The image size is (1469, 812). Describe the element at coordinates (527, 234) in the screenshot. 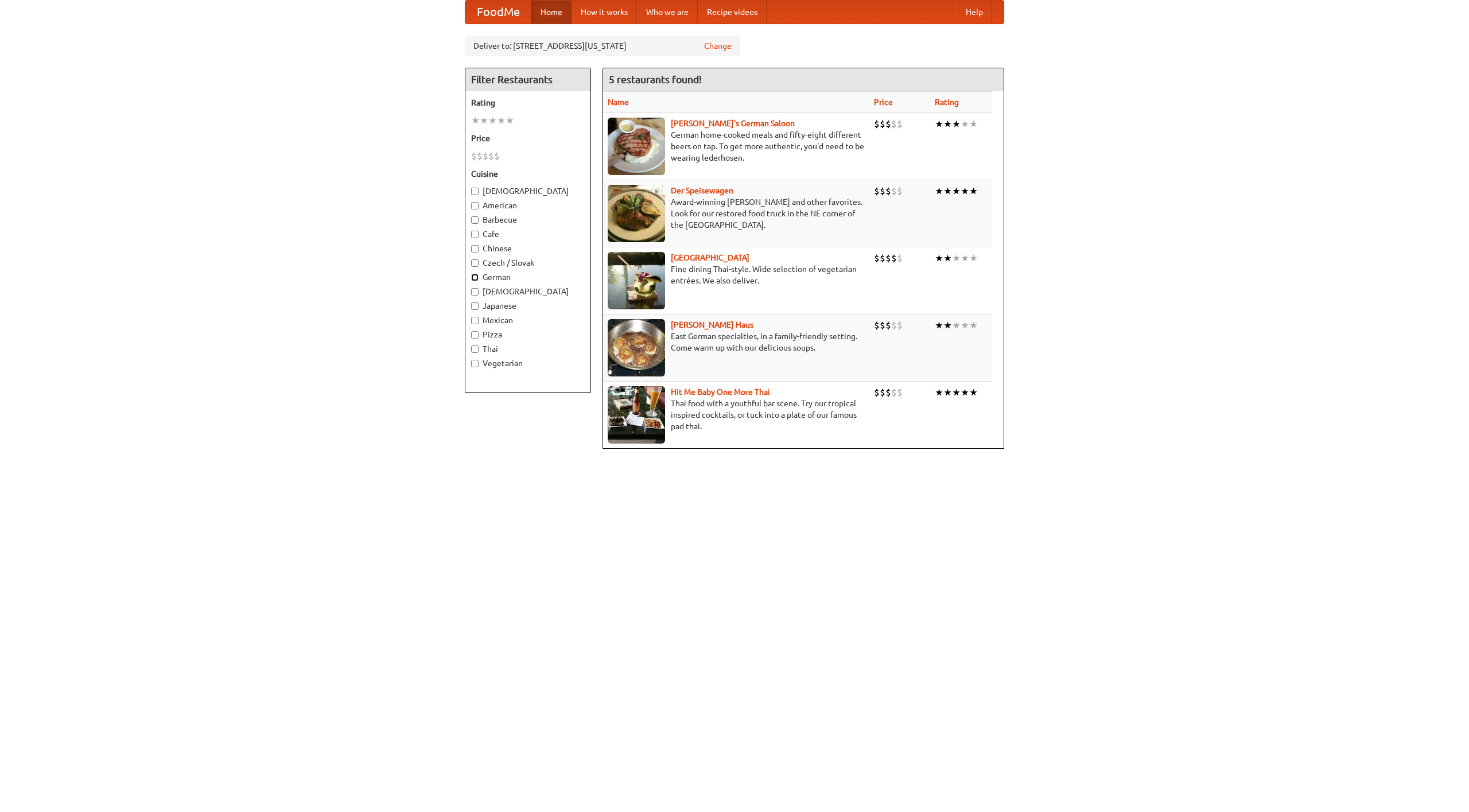

I see `label: Cafe` at that location.